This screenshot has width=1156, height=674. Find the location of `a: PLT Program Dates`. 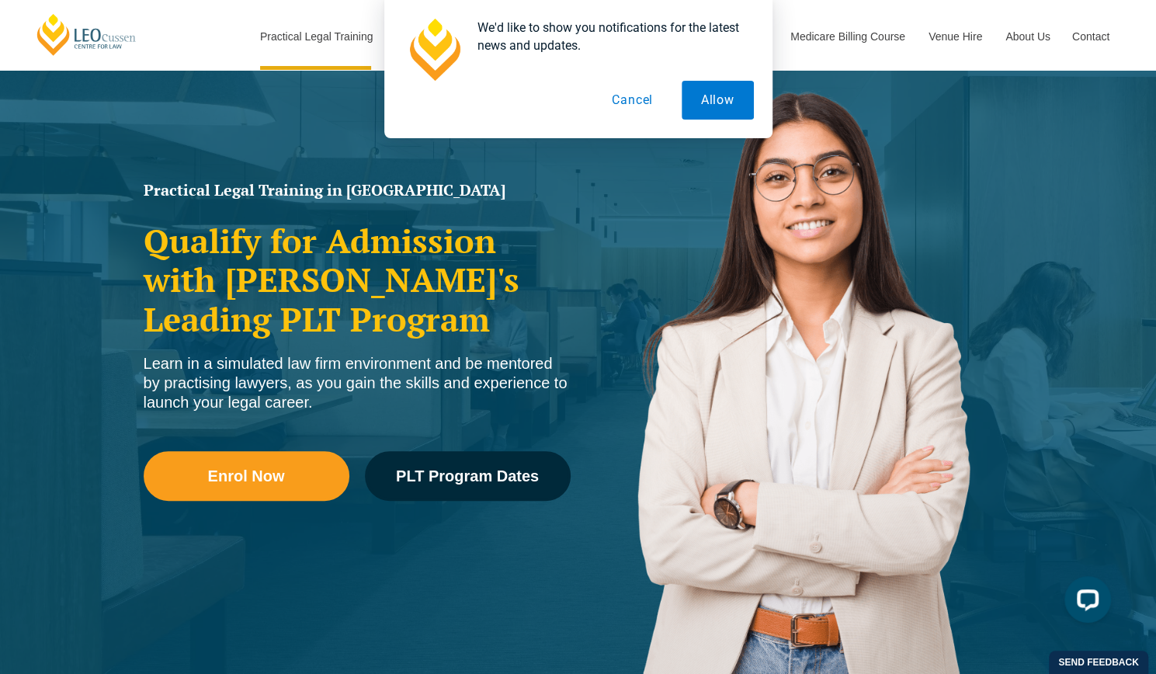

a: PLT Program Dates is located at coordinates (467, 476).